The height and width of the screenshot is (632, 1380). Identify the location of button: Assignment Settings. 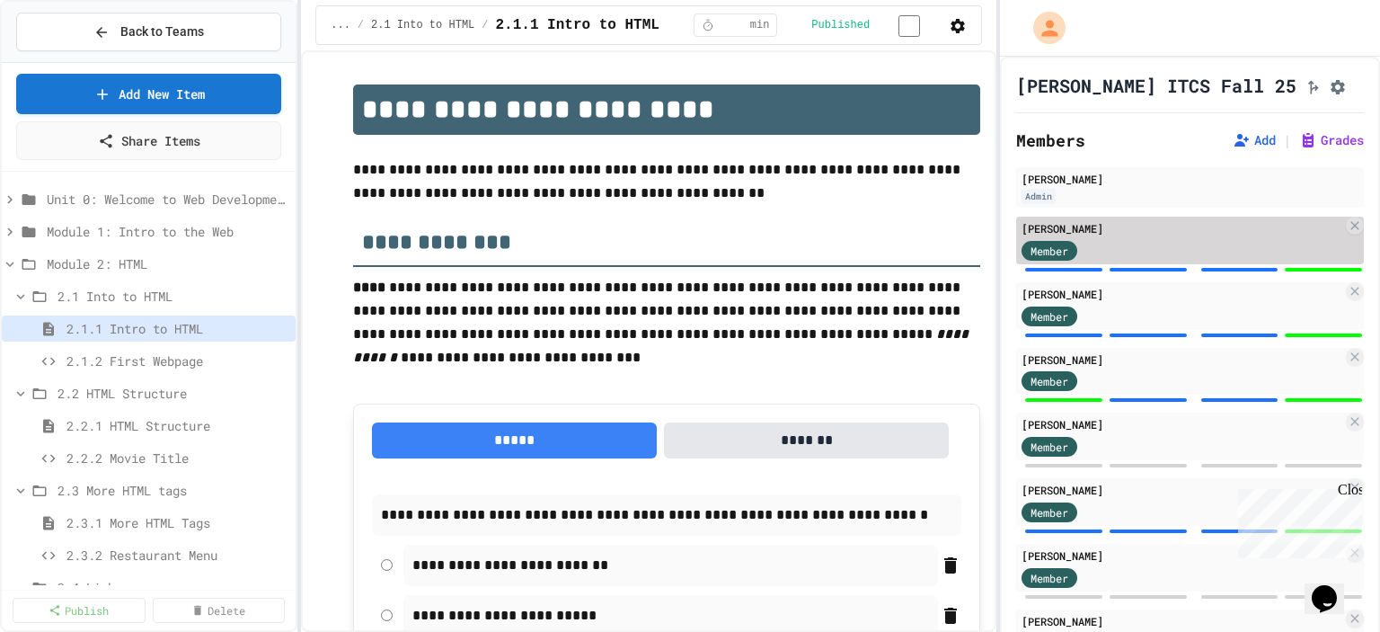
(1338, 85).